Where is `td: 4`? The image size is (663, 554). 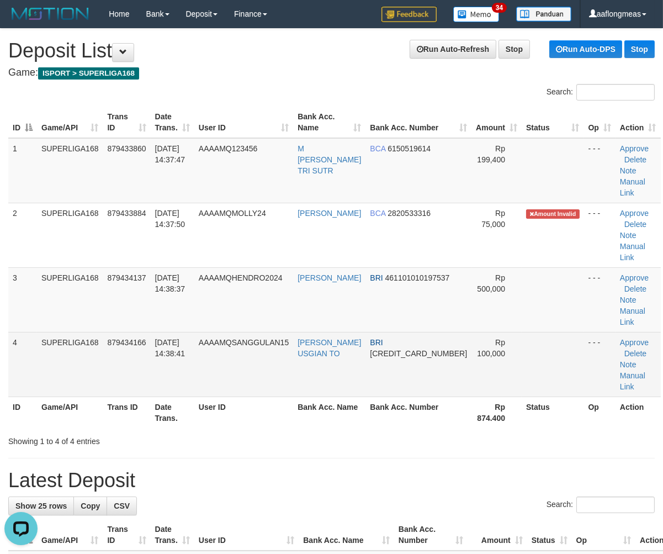
td: 4 is located at coordinates (23, 364).